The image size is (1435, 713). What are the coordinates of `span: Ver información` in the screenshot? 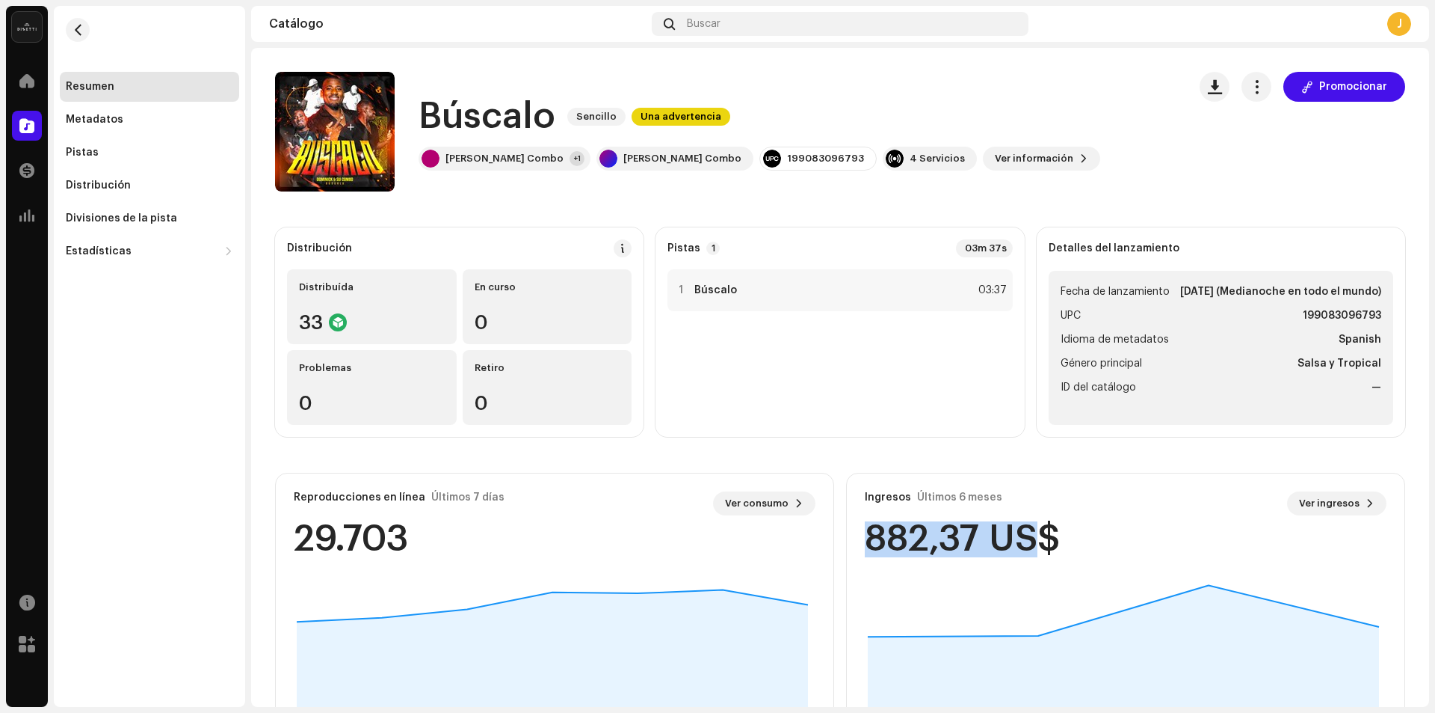 It's located at (1034, 159).